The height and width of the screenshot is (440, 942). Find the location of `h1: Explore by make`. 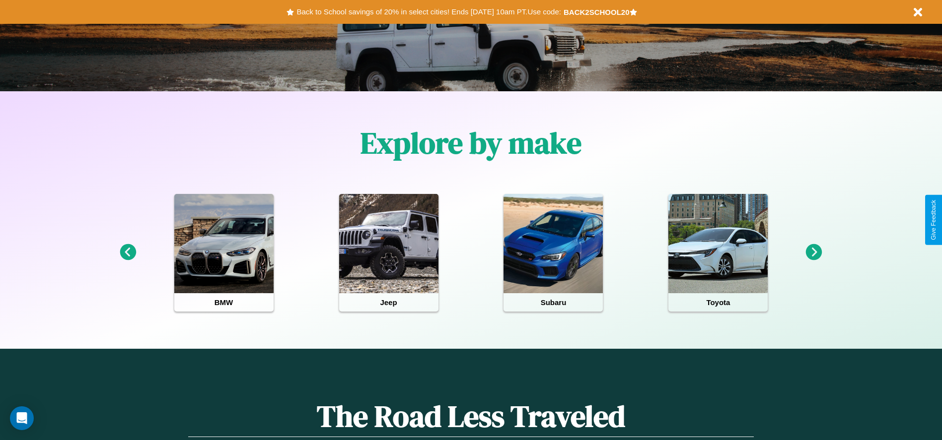

h1: Explore by make is located at coordinates (471, 143).